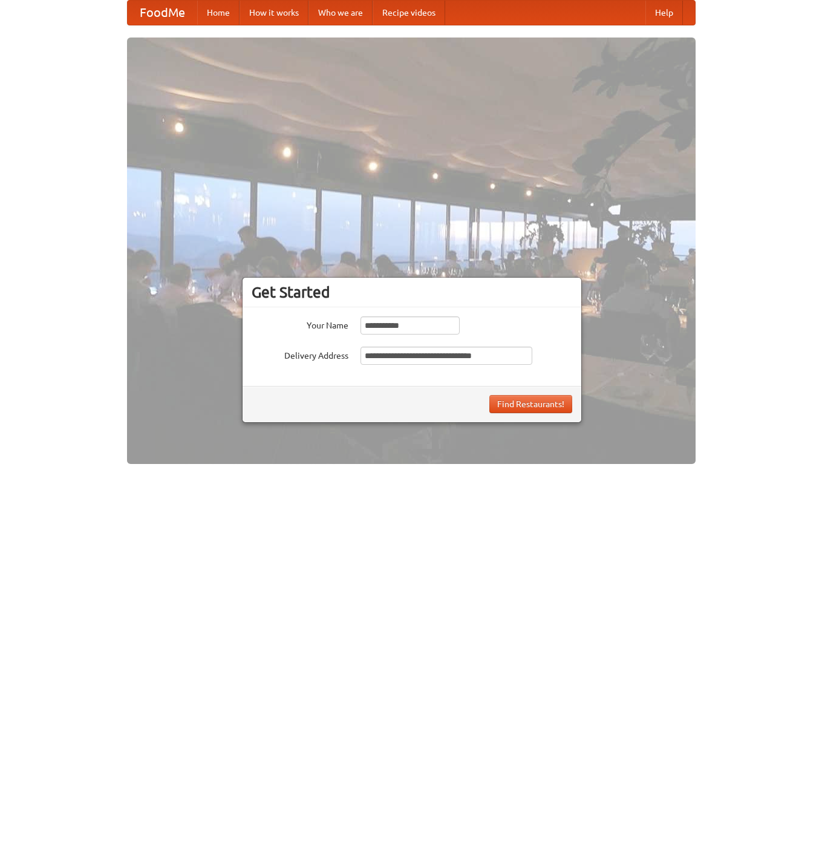  I want to click on a: Help, so click(664, 13).